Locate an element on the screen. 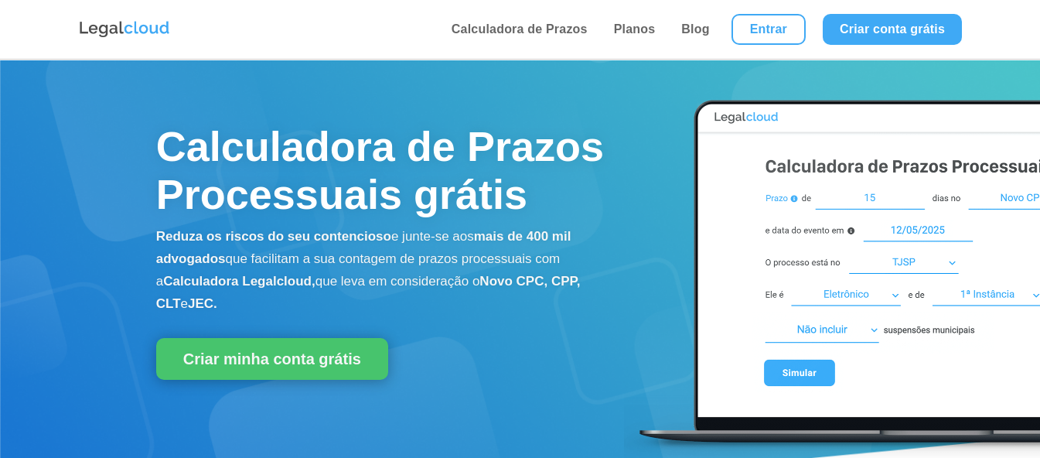 The height and width of the screenshot is (458, 1040). b: mais de 400 mil advogados is located at coordinates (363, 247).